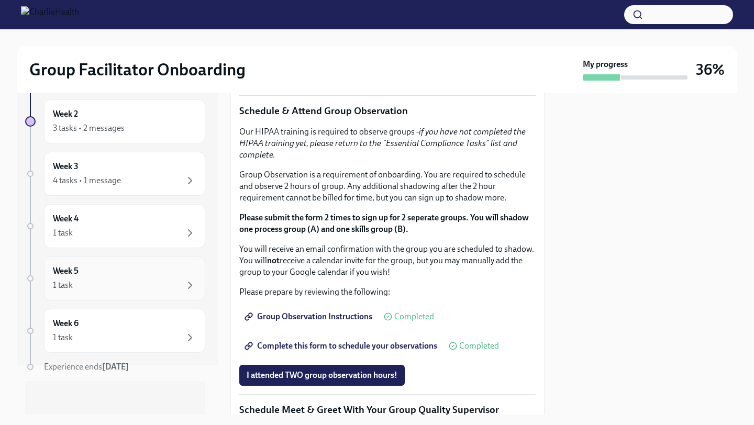  I want to click on p: Our HIPAA training is required to observe groups -, so click(388, 144).